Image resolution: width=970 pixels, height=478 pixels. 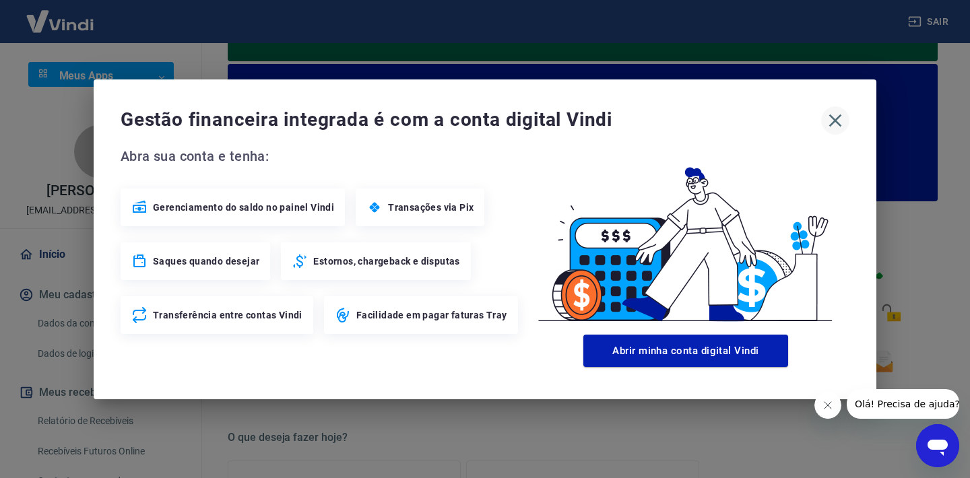 I want to click on span: Abra sua conta e tenha:, so click(x=321, y=156).